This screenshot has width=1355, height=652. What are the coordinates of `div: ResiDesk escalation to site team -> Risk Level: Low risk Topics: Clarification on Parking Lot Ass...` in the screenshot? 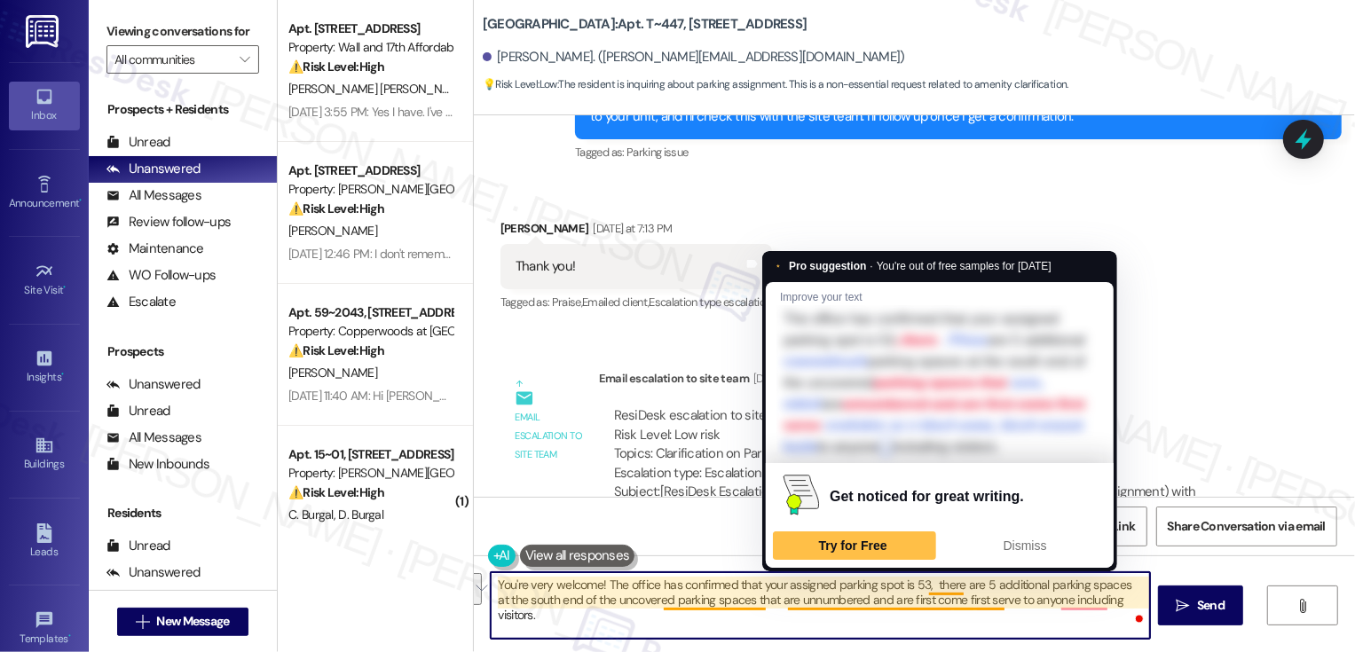 It's located at (932, 444).